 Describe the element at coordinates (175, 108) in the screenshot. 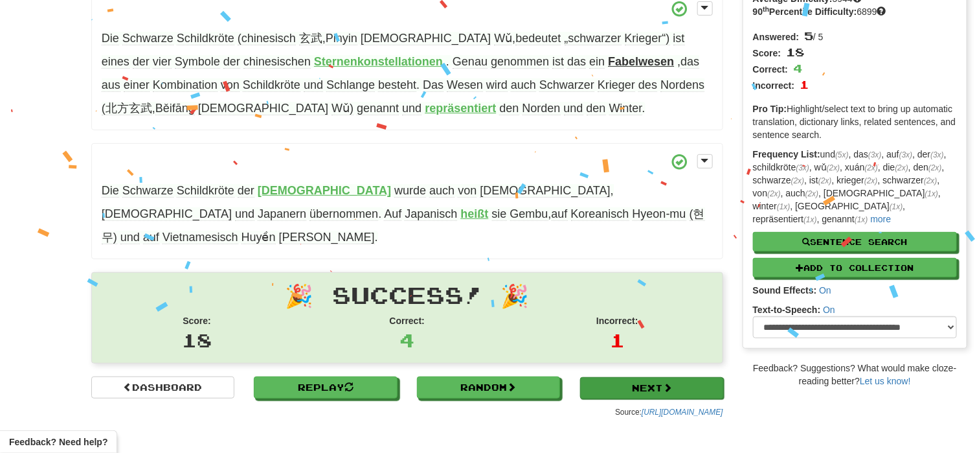

I see `span: Běifāng` at that location.